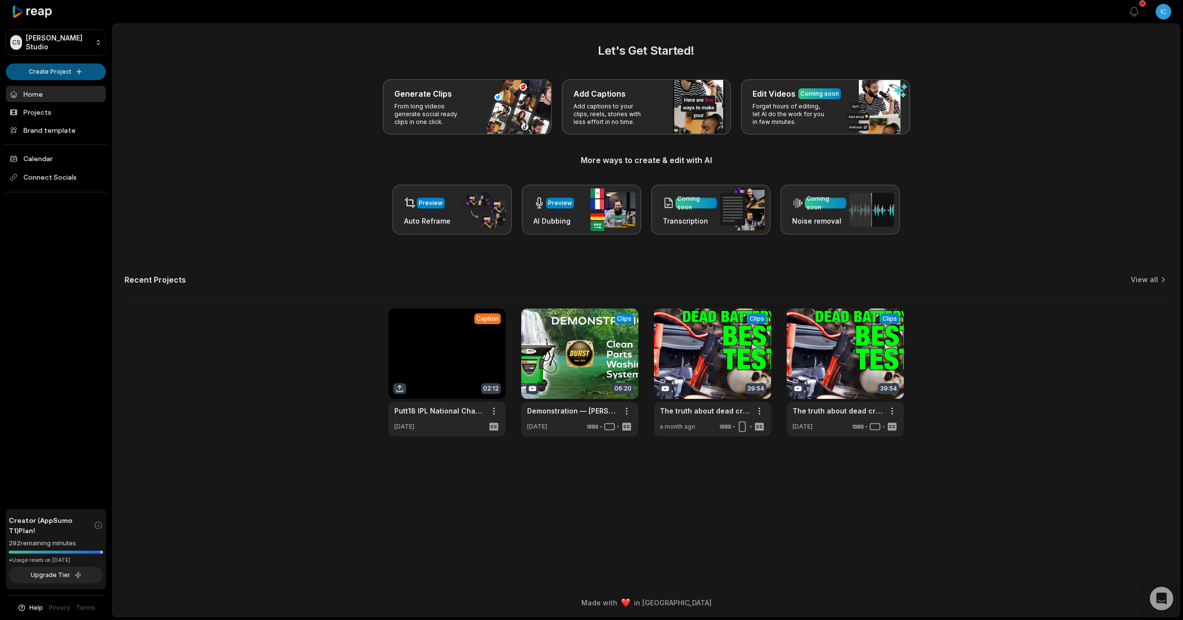  I want to click on a: Putt18 IPL National Championships, so click(439, 410).